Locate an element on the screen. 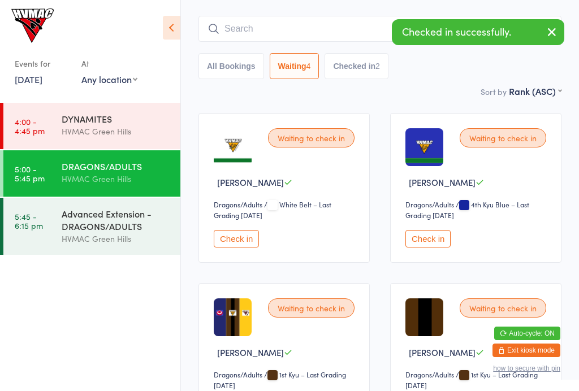 This screenshot has height=391, width=579. button: how to secure with pin is located at coordinates (527, 369).